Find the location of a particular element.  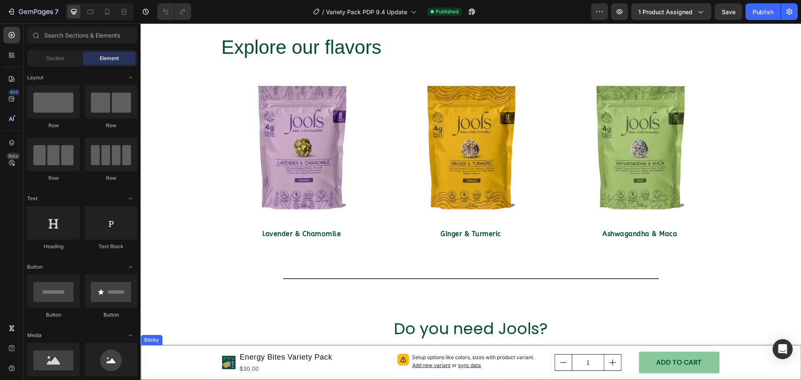

p: Setup options like colors, sizes with product variant. is located at coordinates (337, 338).